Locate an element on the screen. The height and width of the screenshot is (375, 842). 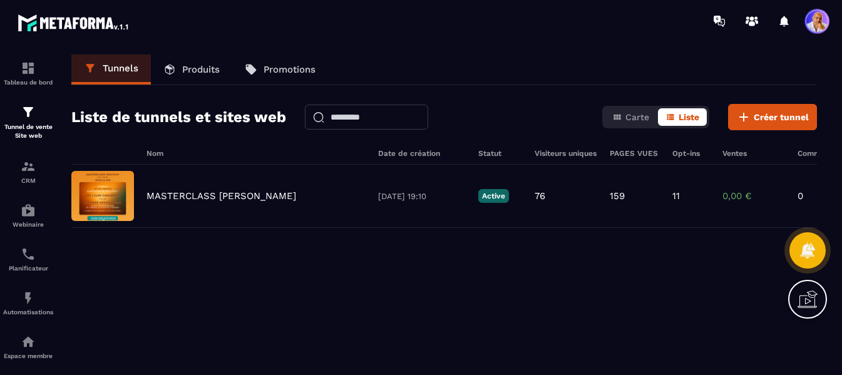
p: Tableau de bord is located at coordinates (28, 82).